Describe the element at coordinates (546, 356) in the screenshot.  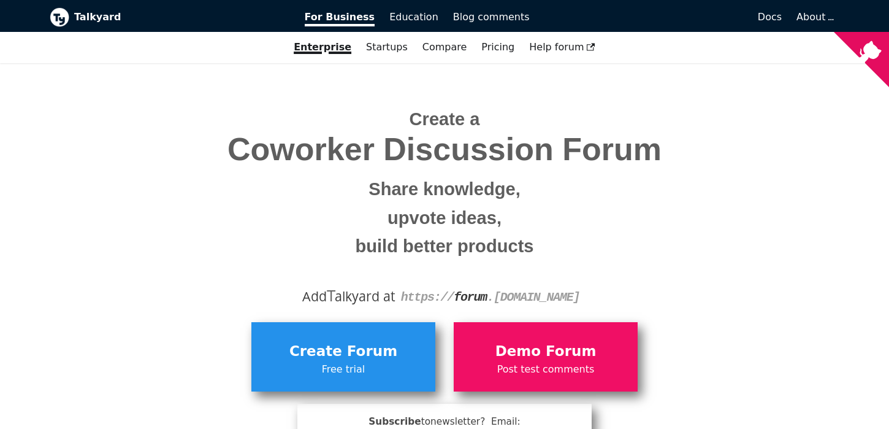
I see `a: Demo ForumPost test comments` at that location.